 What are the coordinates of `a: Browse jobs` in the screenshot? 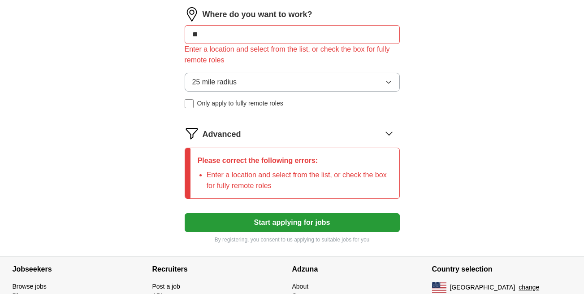 It's located at (30, 286).